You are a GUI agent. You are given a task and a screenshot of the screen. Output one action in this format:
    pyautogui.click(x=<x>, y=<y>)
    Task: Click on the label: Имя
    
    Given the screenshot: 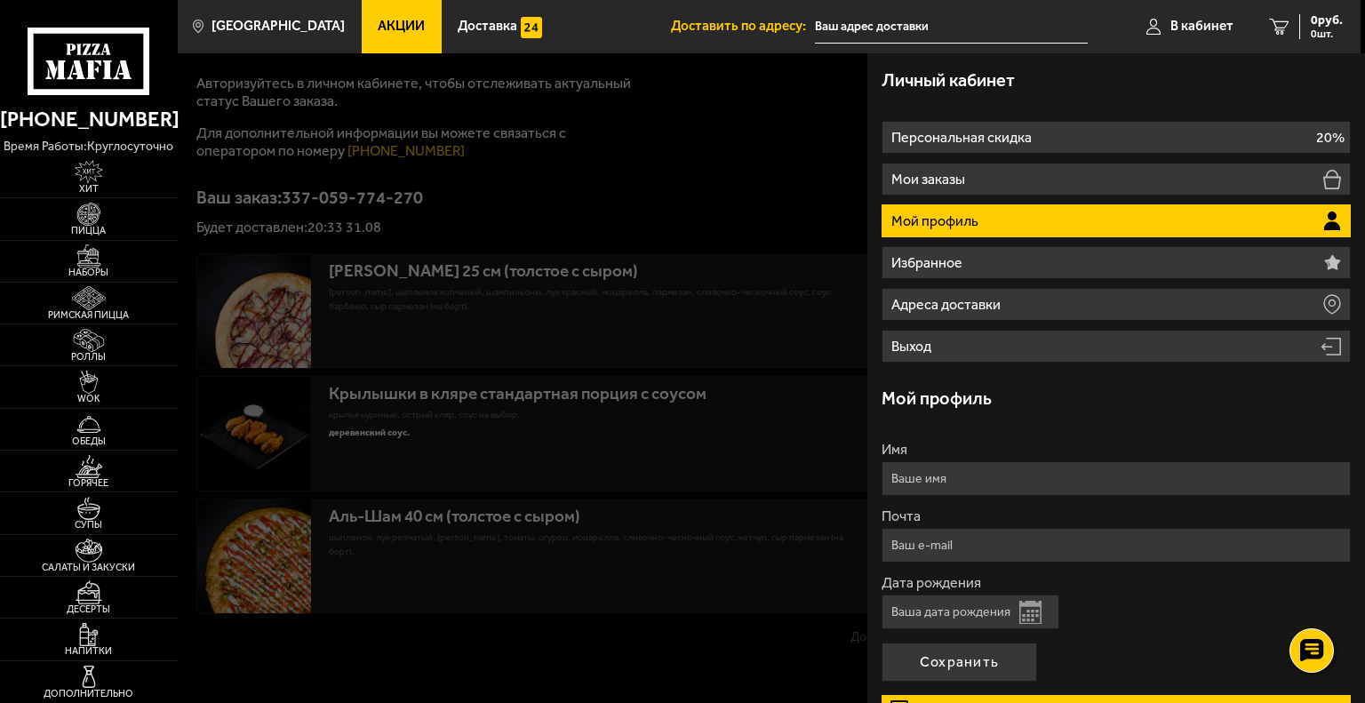 What is the action you would take?
    pyautogui.click(x=1116, y=450)
    